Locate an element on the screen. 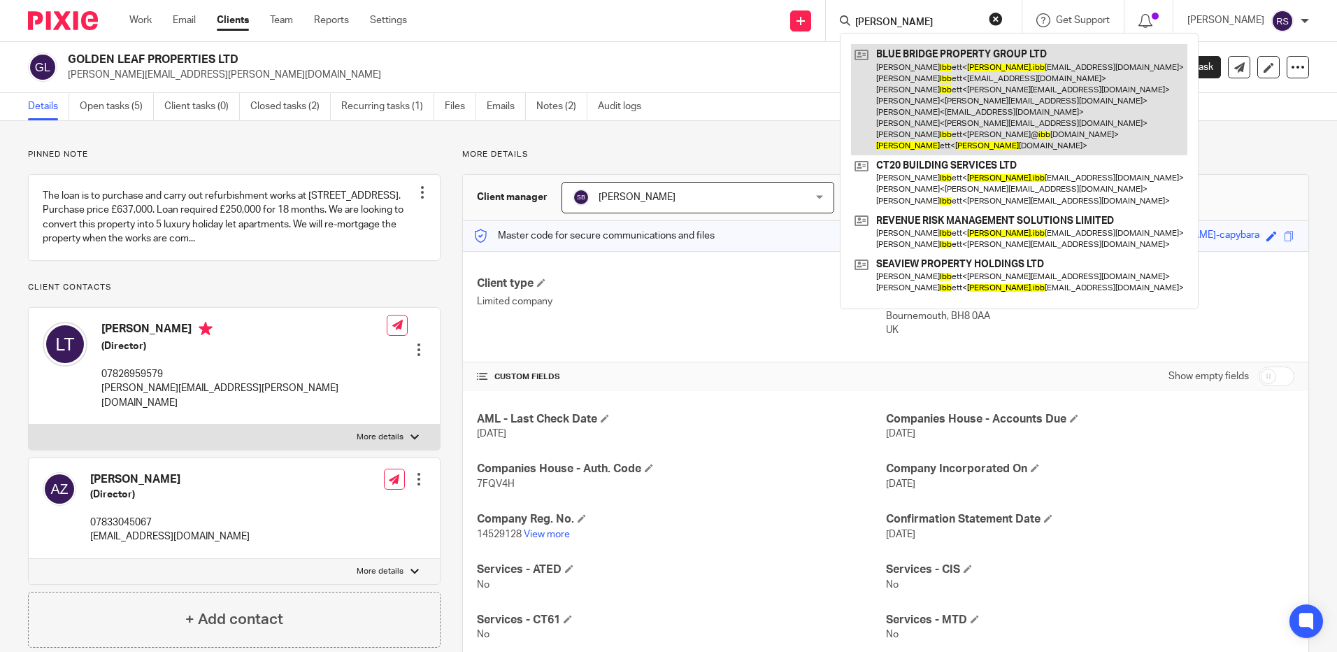 The height and width of the screenshot is (652, 1337). button: Clear is located at coordinates (996, 19).